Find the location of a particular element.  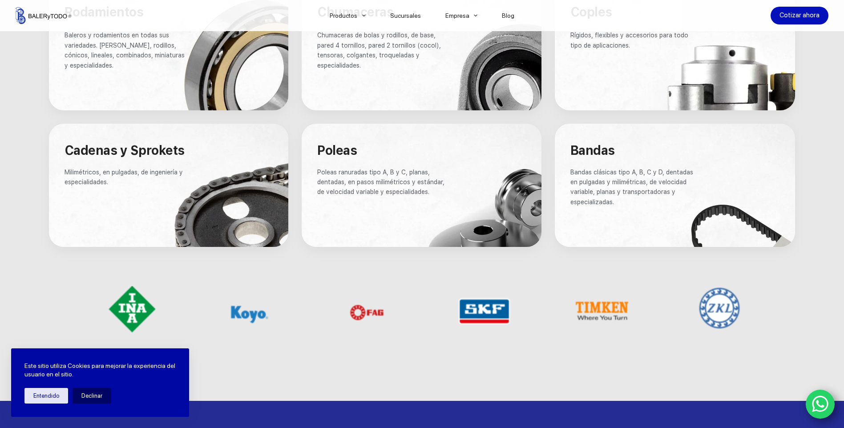

a: WhatsApp is located at coordinates (820, 404).